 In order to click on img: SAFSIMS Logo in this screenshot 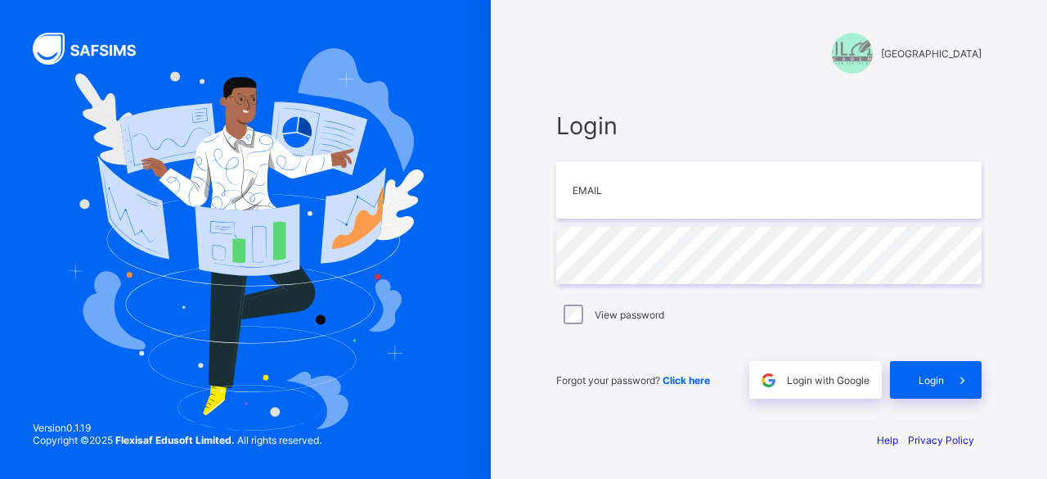, I will do `click(94, 48)`.